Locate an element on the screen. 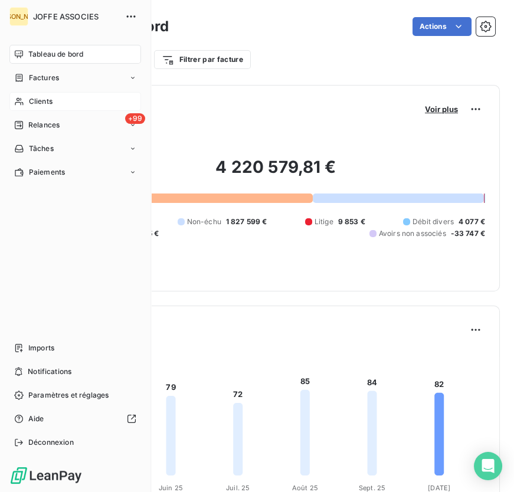 The height and width of the screenshot is (492, 514). span: Non-échu is located at coordinates (204, 222).